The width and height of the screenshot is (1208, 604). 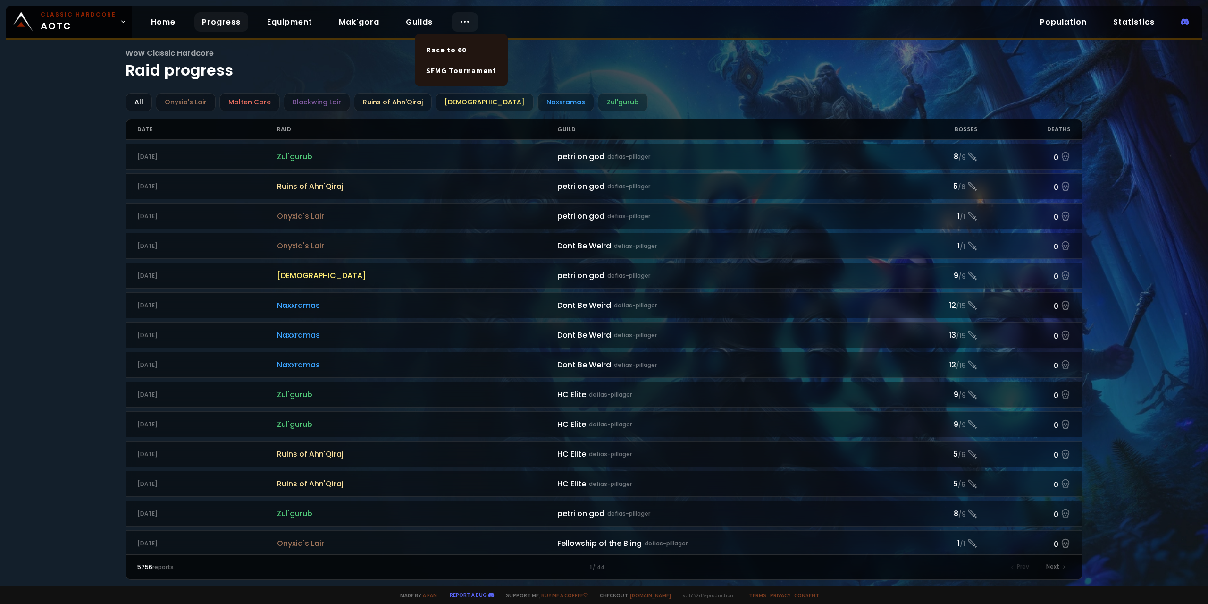 I want to click on span: Naxxramas, so click(x=417, y=305).